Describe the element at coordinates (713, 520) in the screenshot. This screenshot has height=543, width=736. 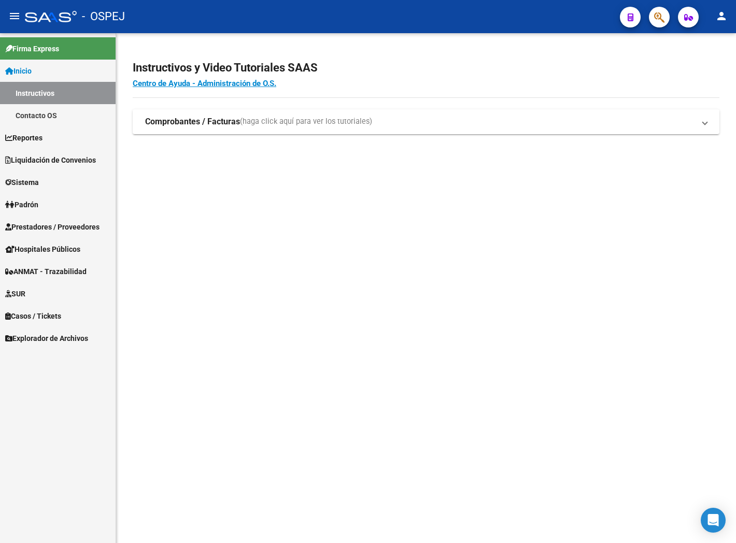
I see `div: Open Intercom Messenger` at that location.